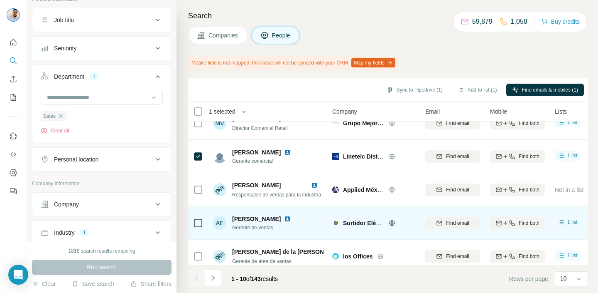 The width and height of the screenshot is (598, 293). Describe the element at coordinates (345, 111) in the screenshot. I see `span: Company` at that location.